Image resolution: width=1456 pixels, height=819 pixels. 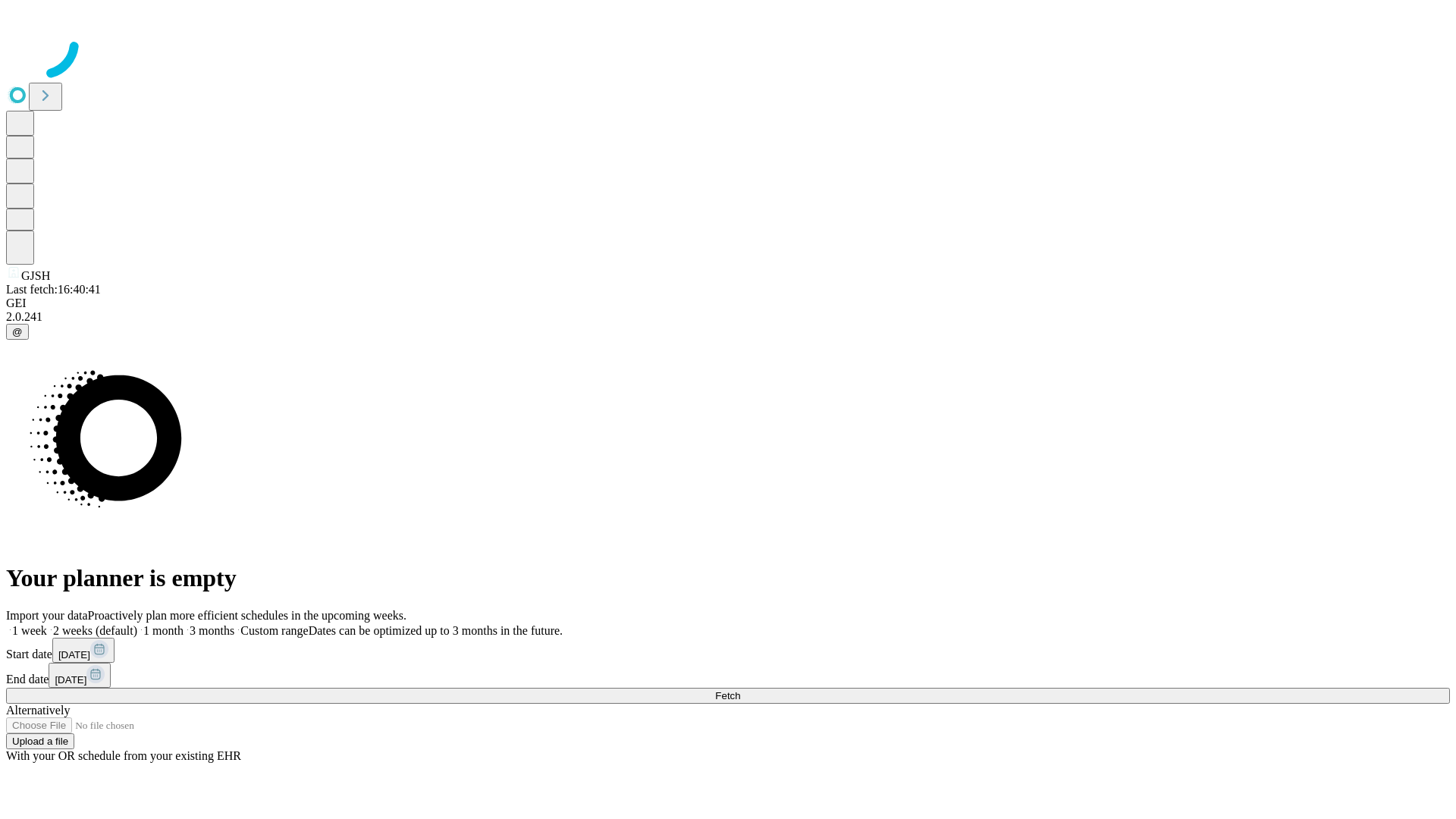 I want to click on span: Custom range, so click(x=273, y=630).